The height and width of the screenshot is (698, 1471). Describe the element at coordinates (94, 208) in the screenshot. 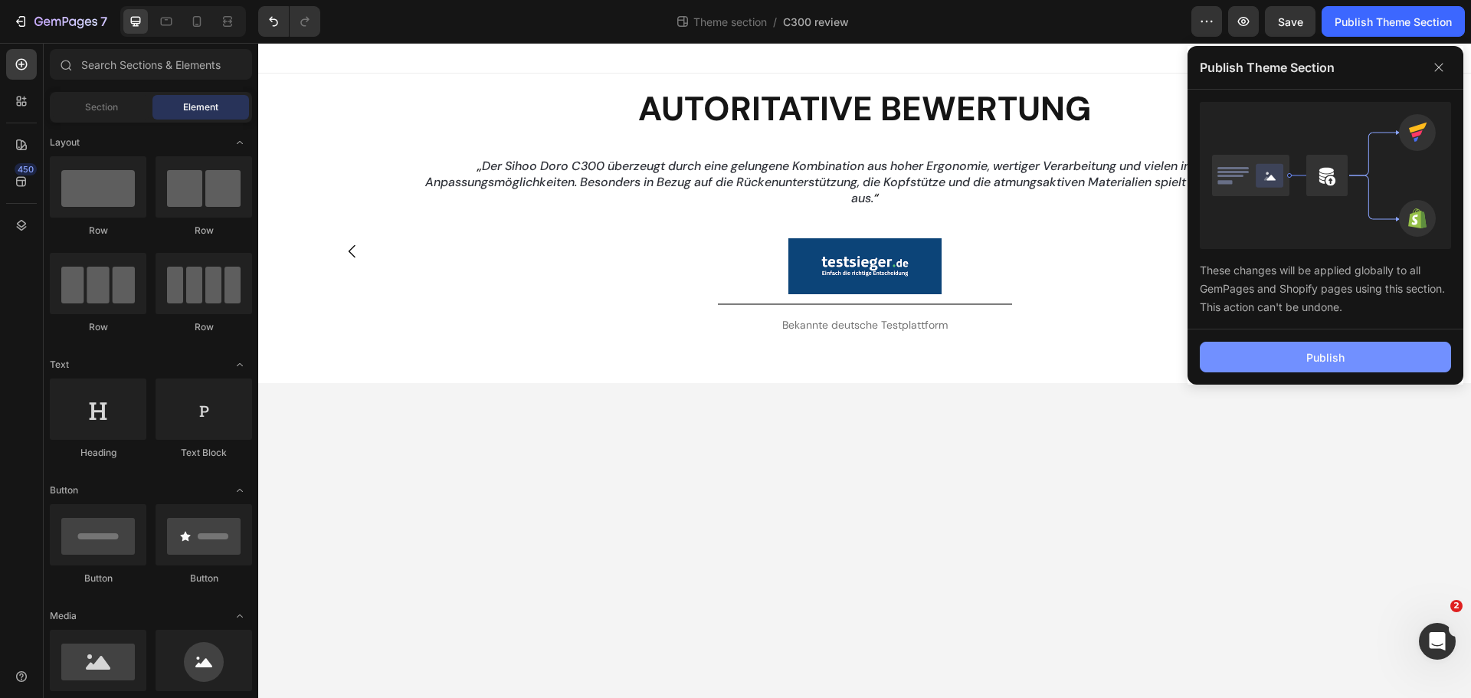

I see `button: Carousel Back Arrow` at that location.